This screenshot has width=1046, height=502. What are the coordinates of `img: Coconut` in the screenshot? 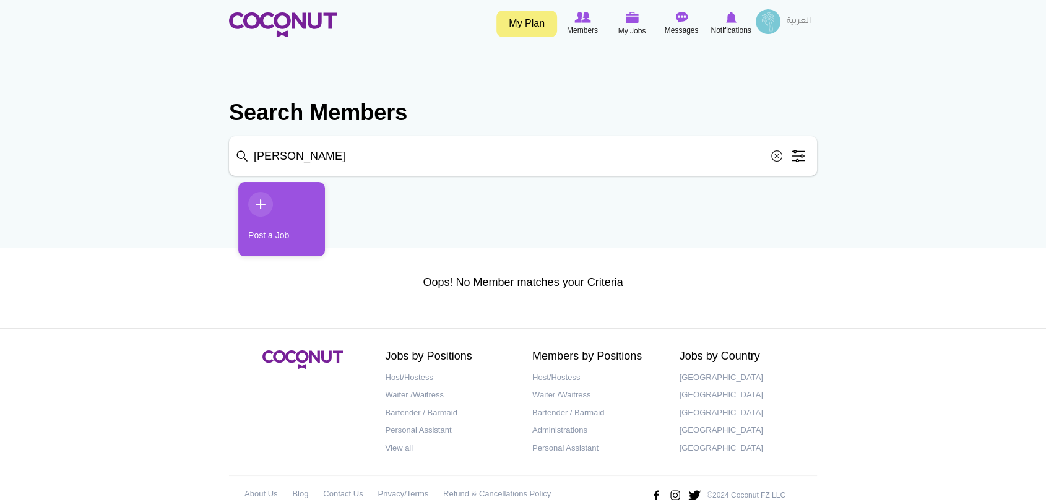 It's located at (303, 360).